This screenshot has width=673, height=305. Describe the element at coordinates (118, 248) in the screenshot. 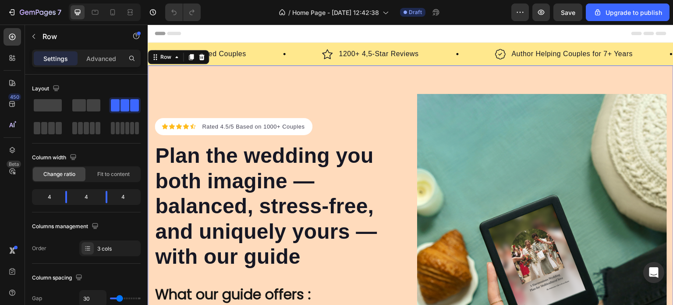

I see `div: 3 cols` at that location.